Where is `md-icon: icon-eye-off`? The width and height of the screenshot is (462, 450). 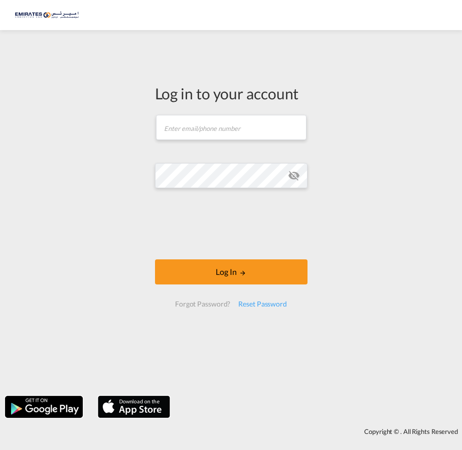 md-icon: icon-eye-off is located at coordinates (294, 176).